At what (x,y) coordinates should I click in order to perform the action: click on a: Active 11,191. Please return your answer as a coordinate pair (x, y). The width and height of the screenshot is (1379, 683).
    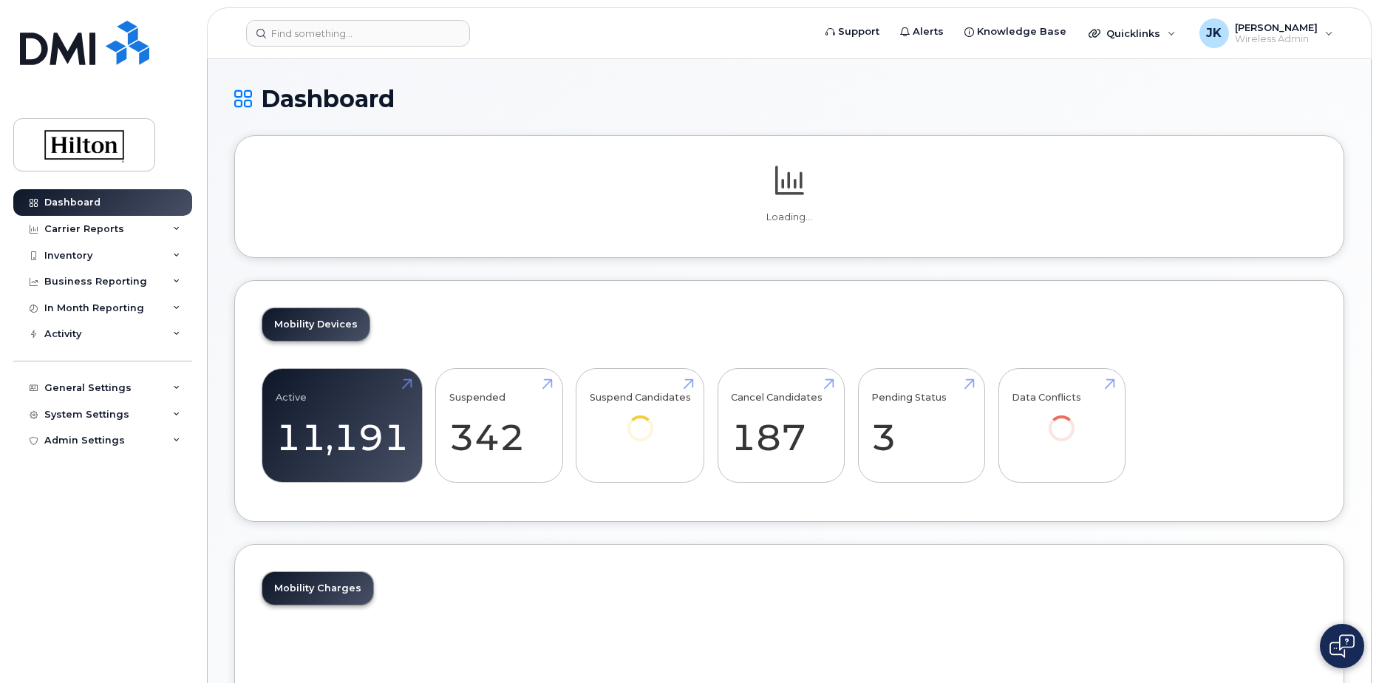
    Looking at the image, I should click on (342, 426).